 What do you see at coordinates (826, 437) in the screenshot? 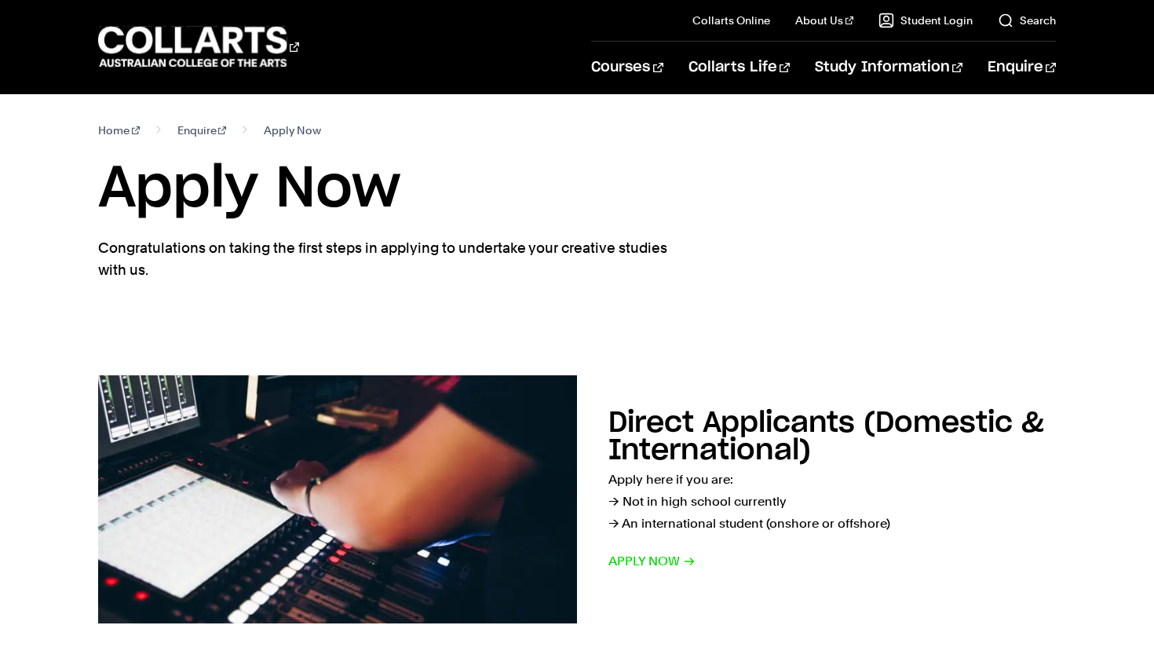
I see `h2: Direct Applicants (Domestic & International)` at bounding box center [826, 437].